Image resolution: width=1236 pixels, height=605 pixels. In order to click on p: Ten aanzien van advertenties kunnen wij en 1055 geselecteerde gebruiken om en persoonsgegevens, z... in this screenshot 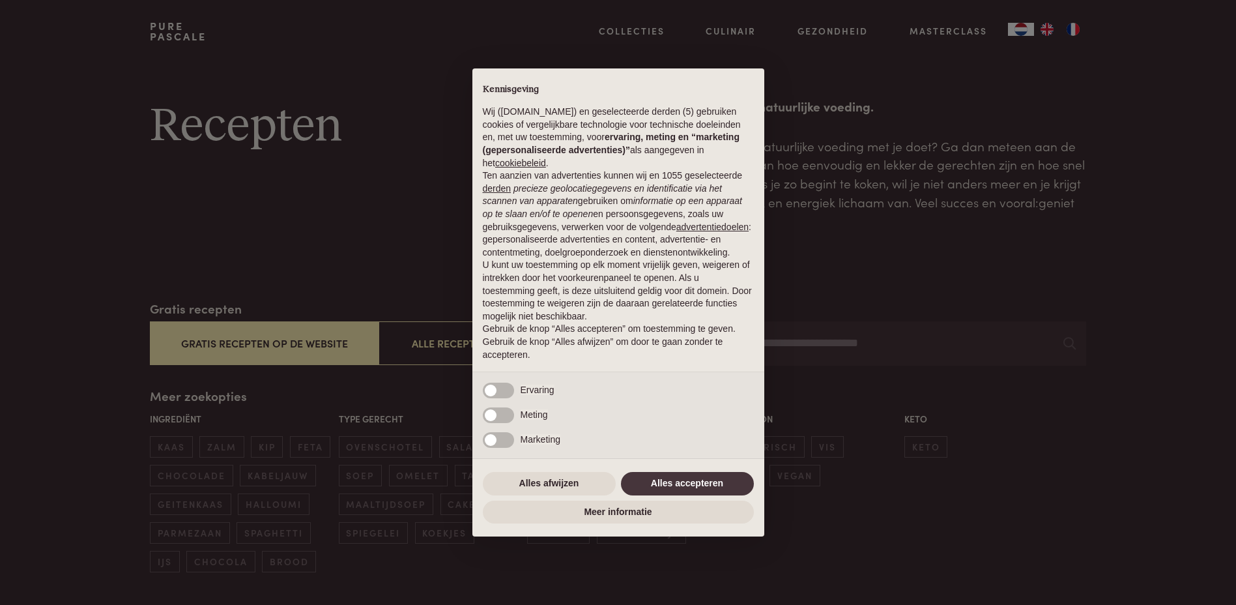, I will do `click(618, 214)`.